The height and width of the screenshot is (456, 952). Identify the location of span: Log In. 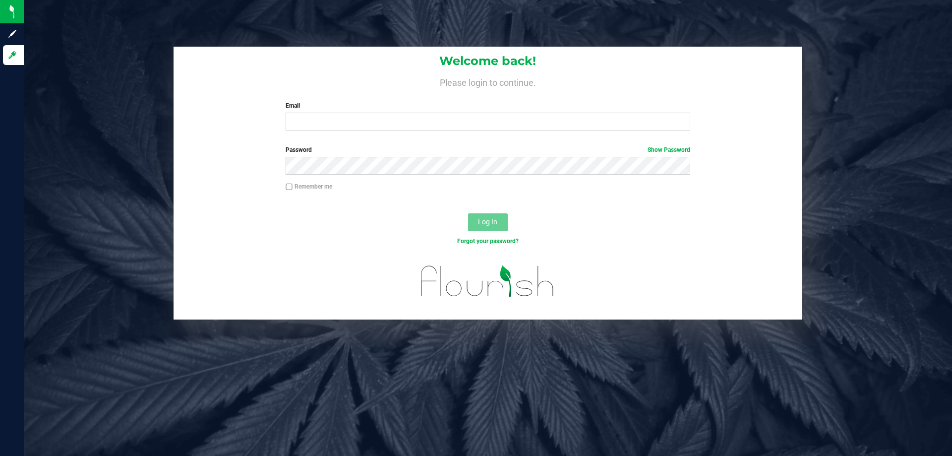
(487, 222).